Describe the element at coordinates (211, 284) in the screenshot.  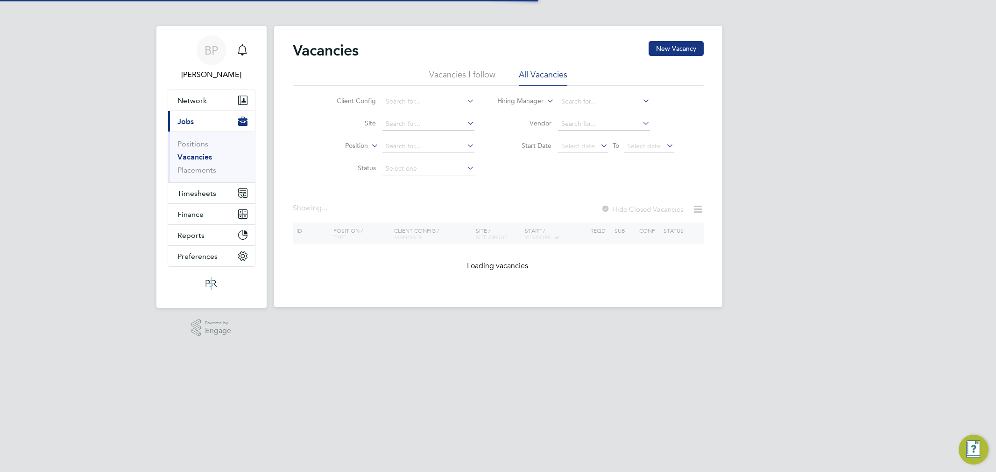
I see `a: Go to home page` at that location.